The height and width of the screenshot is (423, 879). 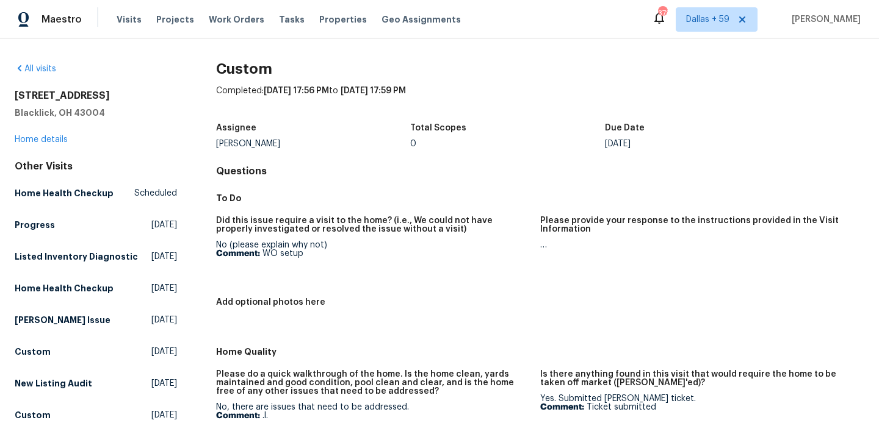 What do you see at coordinates (540, 352) in the screenshot?
I see `h5: Home Quality` at bounding box center [540, 352].